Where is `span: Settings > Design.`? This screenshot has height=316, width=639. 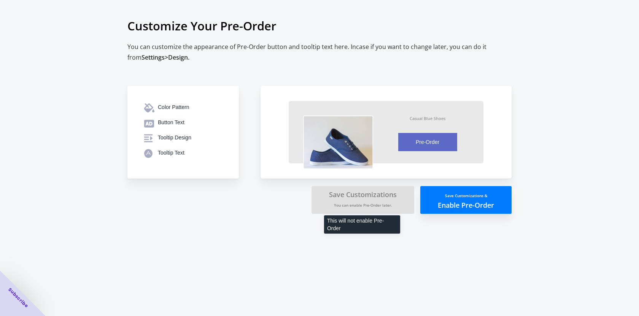
span: Settings > Design. is located at coordinates (165, 57).